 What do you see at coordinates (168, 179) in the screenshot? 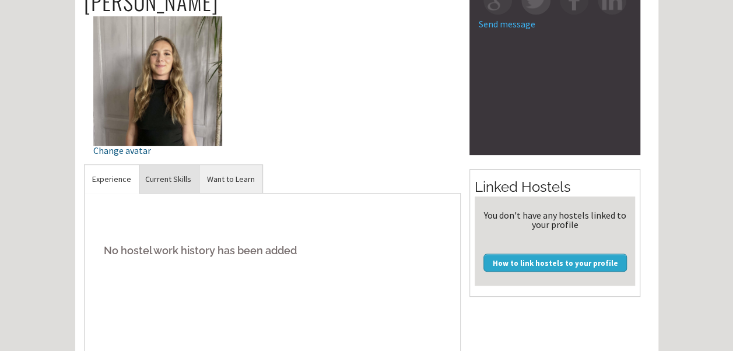
I see `a: Current Skills` at bounding box center [168, 179].